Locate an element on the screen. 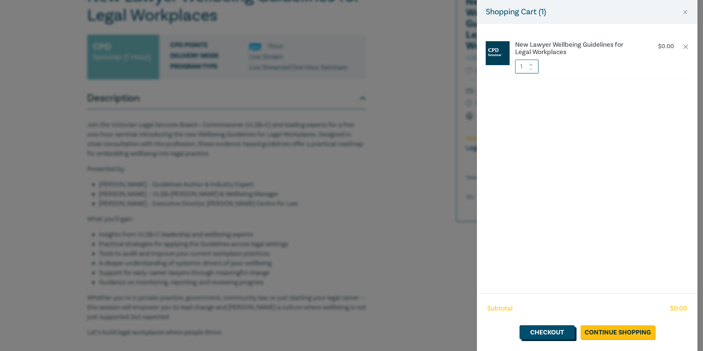 This screenshot has width=703, height=351. img: CPD%20Seminar.jpg is located at coordinates (497, 53).